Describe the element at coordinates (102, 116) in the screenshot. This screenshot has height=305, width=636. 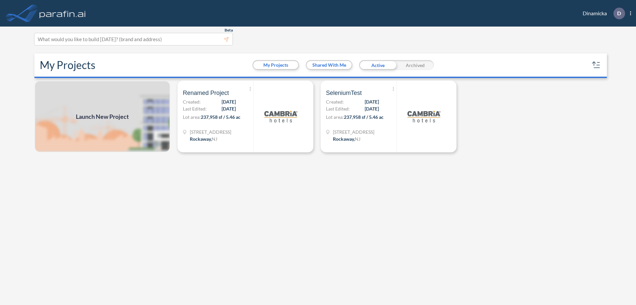
I see `img: add` at that location.